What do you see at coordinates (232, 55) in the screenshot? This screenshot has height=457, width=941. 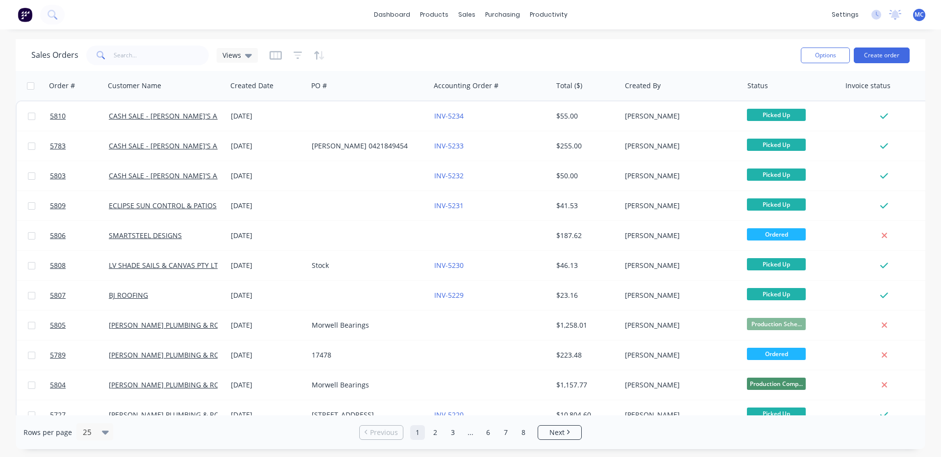 I see `span: Views` at bounding box center [232, 55].